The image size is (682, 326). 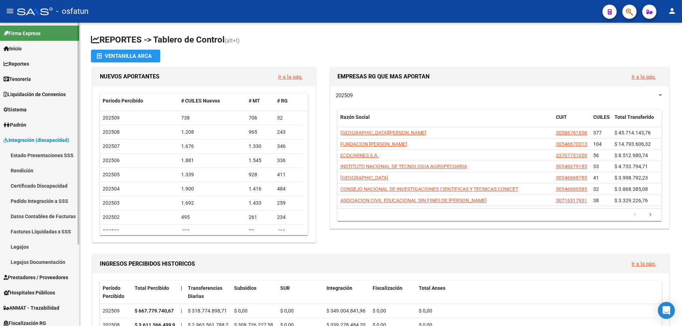 What do you see at coordinates (596, 189) in the screenshot?
I see `span: 32` at bounding box center [596, 189].